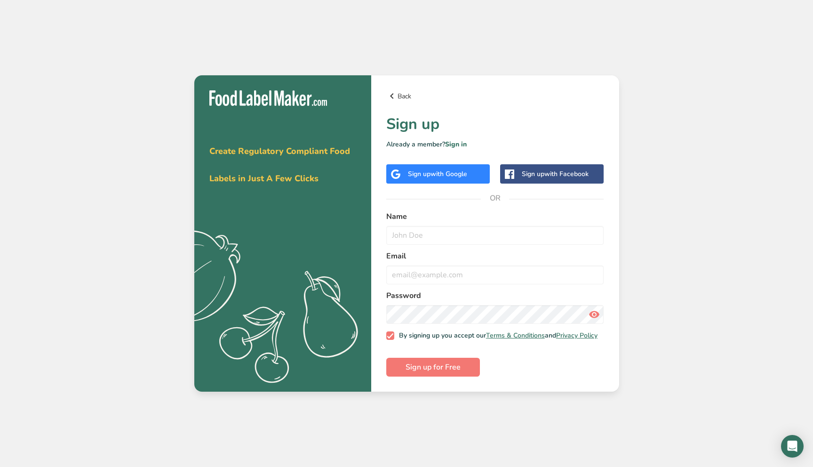 The width and height of the screenshot is (813, 467). I want to click on label: Name, so click(495, 216).